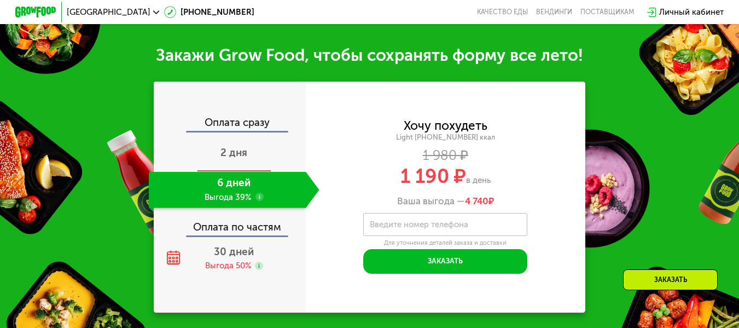  Describe the element at coordinates (228, 265) in the screenshot. I see `div: Выгода 50%` at that location.